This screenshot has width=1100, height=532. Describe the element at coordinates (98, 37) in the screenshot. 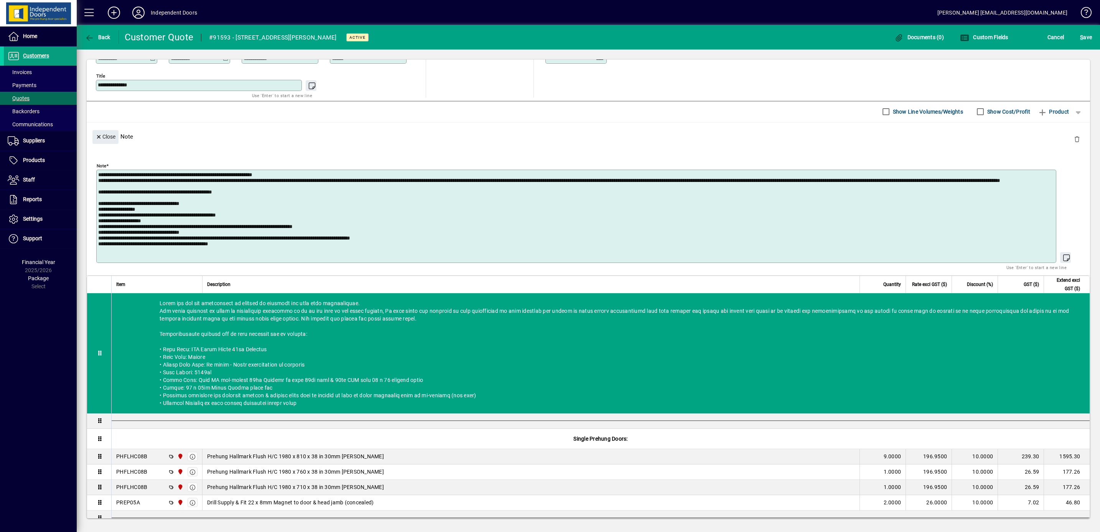

I see `app-page-header-button: Back` at that location.